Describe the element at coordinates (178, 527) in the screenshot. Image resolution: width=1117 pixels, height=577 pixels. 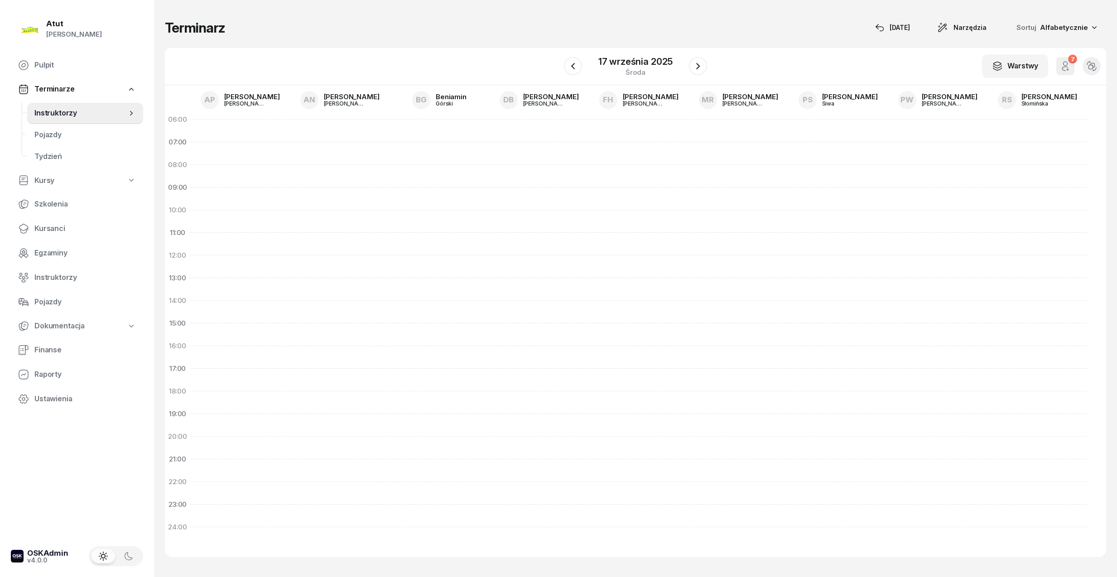
I see `div: 24:00` at that location.